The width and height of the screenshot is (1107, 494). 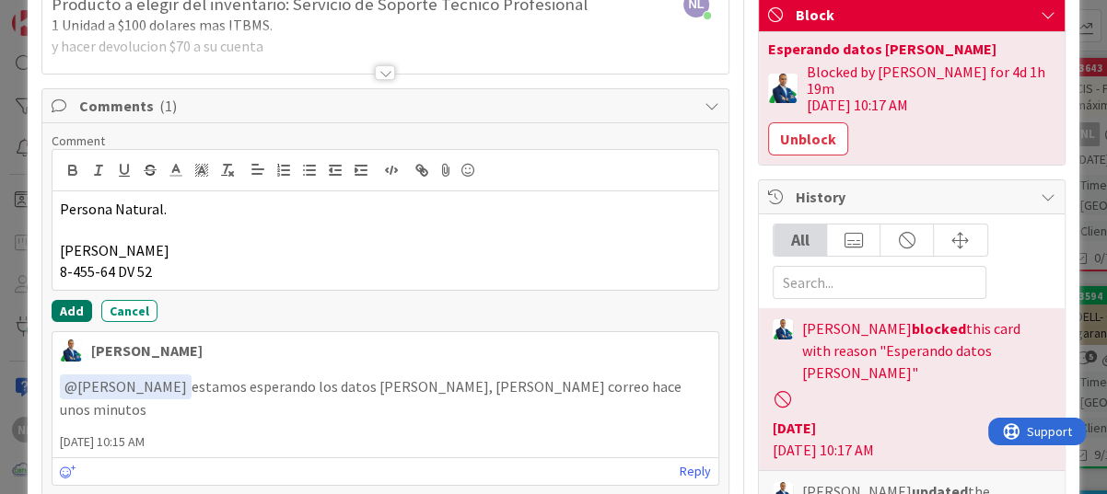 I want to click on b: blocked, so click(x=938, y=329).